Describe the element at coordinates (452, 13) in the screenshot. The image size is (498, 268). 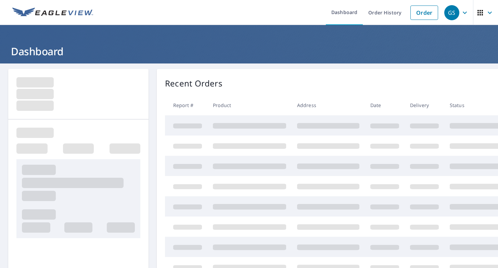
I see `div: GS` at that location.